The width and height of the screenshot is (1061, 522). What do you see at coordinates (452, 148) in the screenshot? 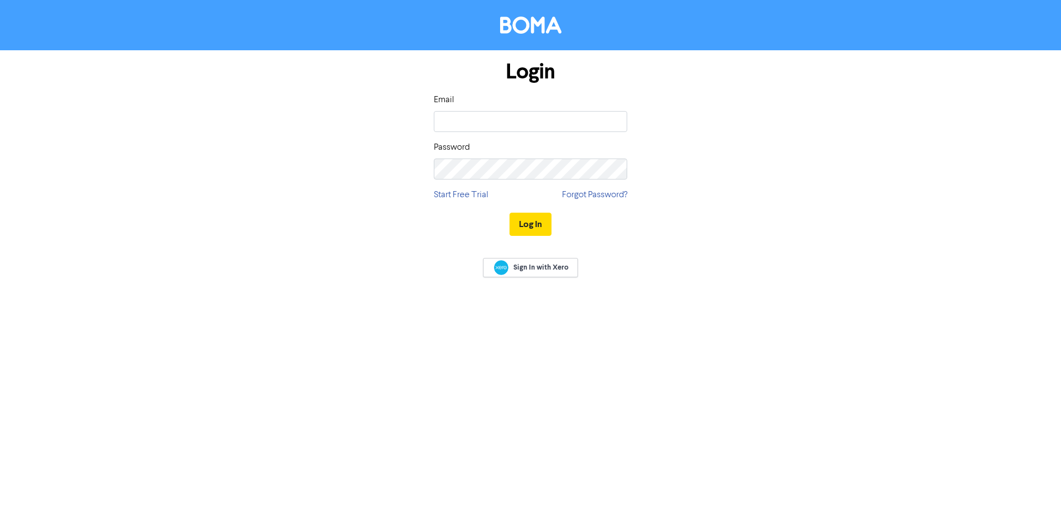
I see `label: Password` at bounding box center [452, 148].